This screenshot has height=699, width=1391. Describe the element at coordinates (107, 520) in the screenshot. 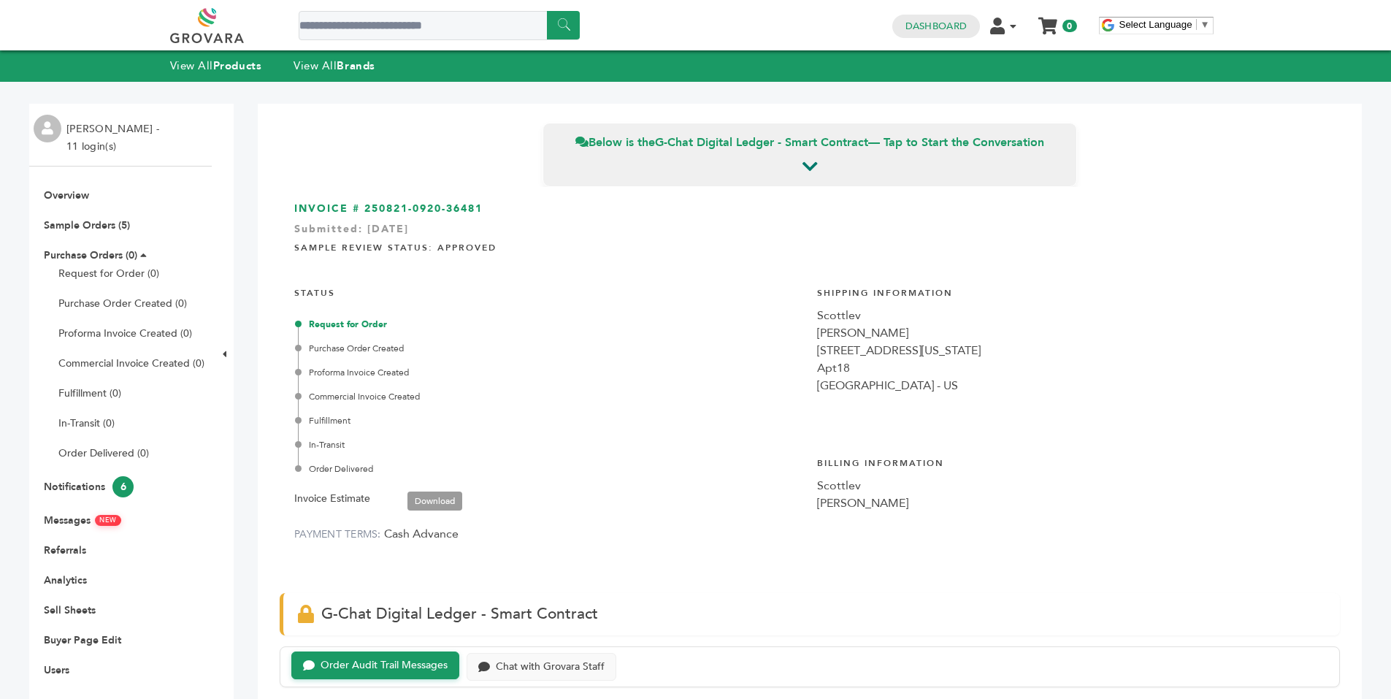

I see `span: NEW` at that location.